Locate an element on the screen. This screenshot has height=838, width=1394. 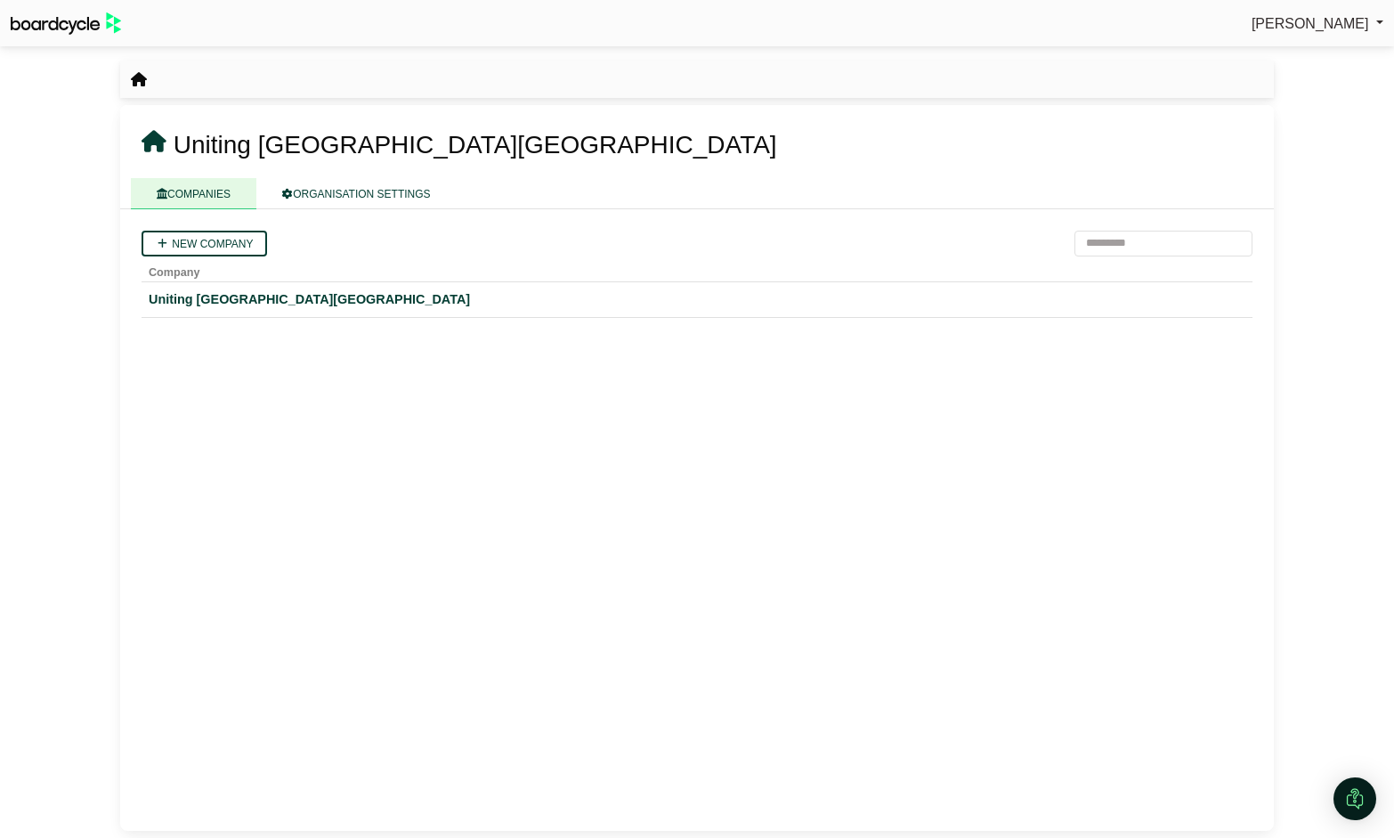
a: New company is located at coordinates (204, 243).